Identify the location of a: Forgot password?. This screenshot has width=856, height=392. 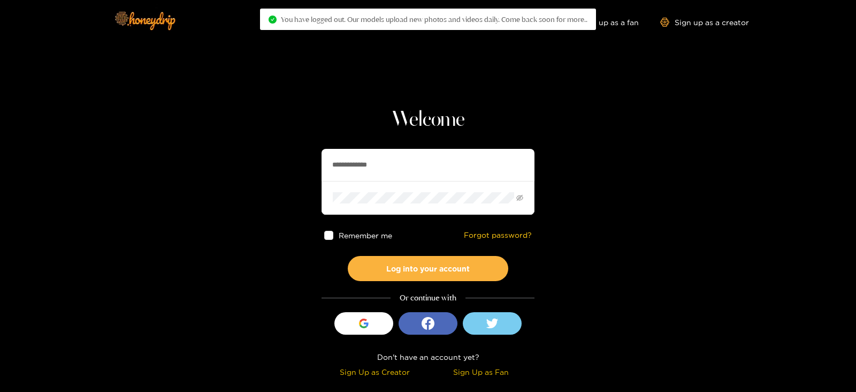
(498, 235).